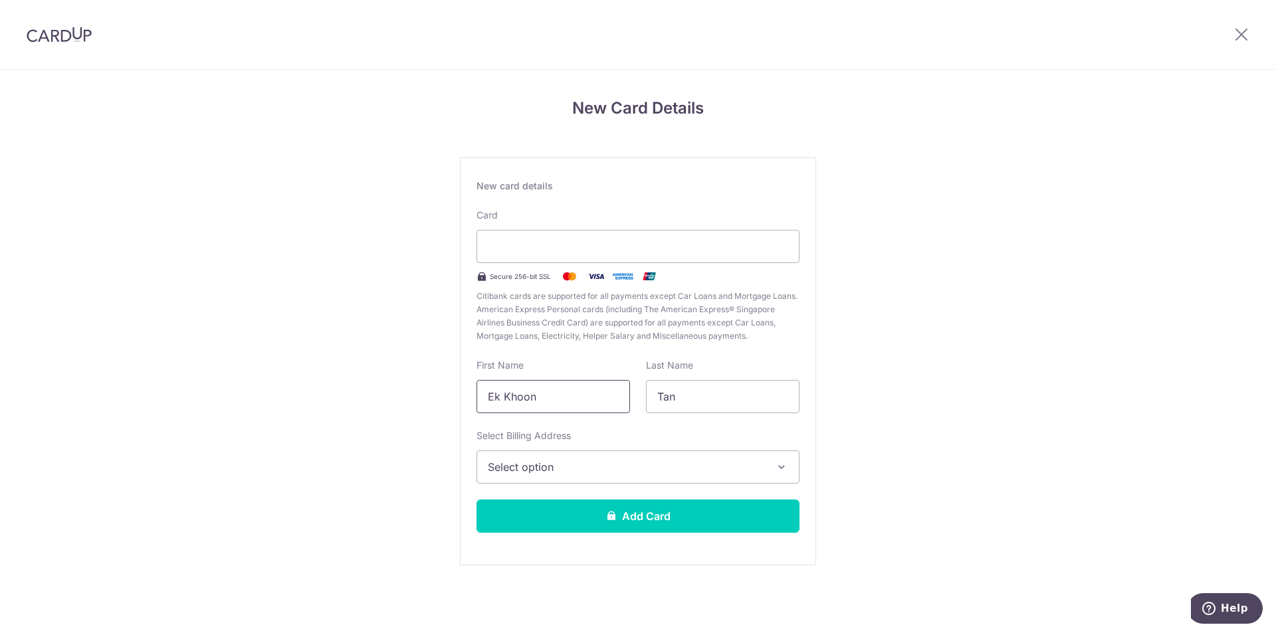 This screenshot has height=633, width=1276. I want to click on button: Add Card, so click(638, 516).